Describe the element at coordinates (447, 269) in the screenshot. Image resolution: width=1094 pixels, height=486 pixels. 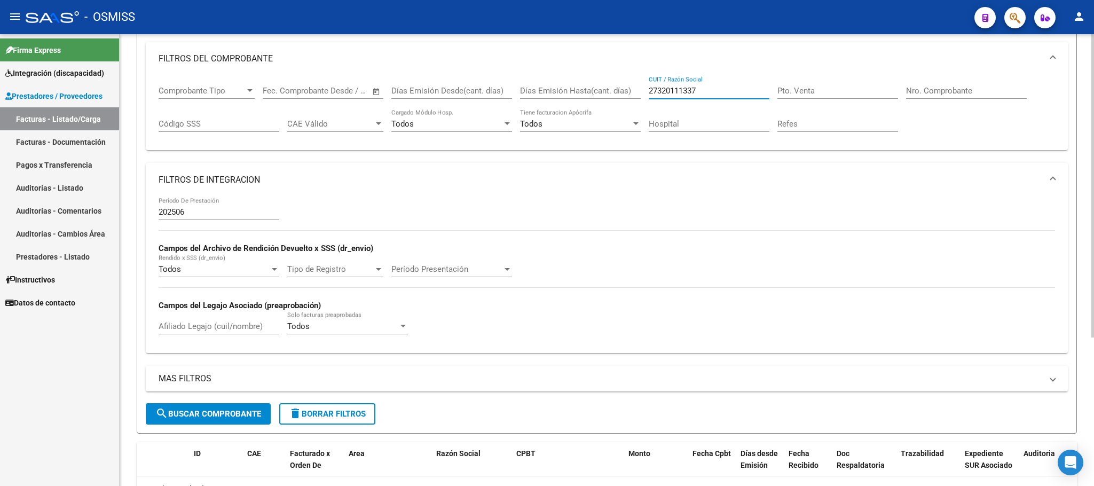
I see `span: Período Presentación` at that location.